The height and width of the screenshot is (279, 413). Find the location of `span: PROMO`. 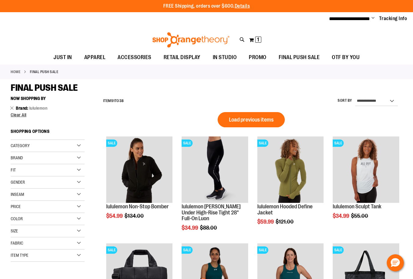

span: PROMO is located at coordinates (257, 57).